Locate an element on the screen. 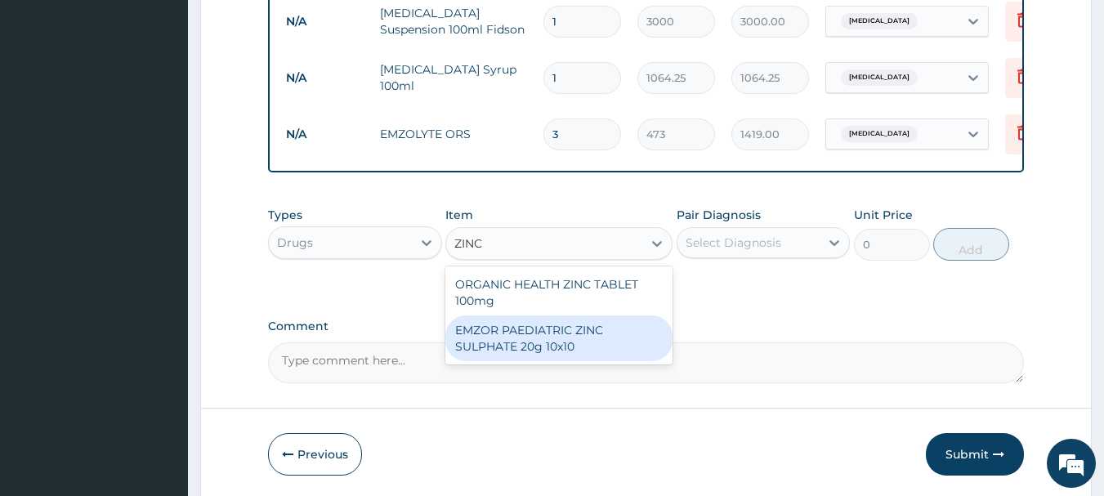 The image size is (1104, 496). label: Unit Price is located at coordinates (883, 215).